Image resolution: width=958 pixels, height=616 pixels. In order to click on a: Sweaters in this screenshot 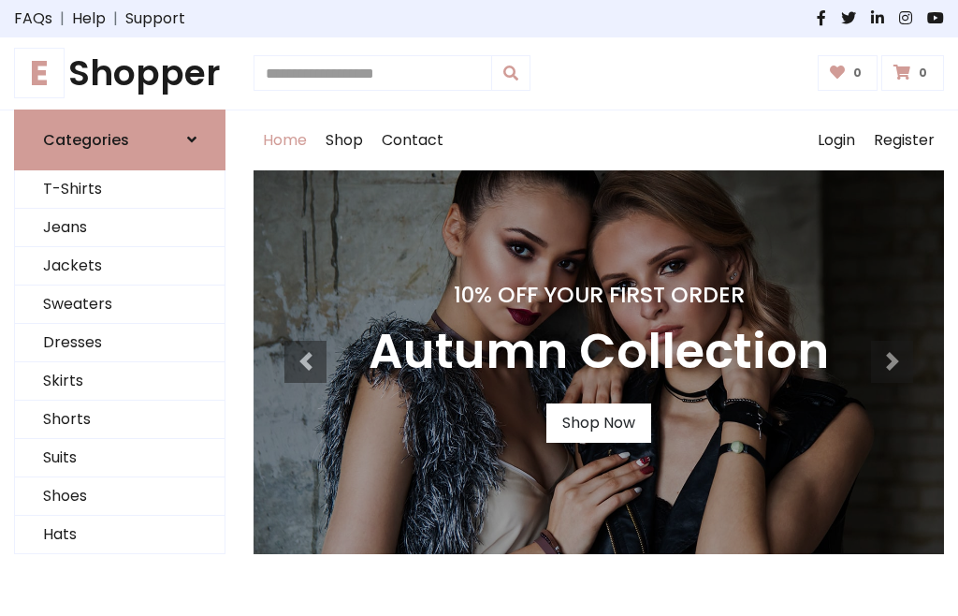, I will do `click(120, 304)`.